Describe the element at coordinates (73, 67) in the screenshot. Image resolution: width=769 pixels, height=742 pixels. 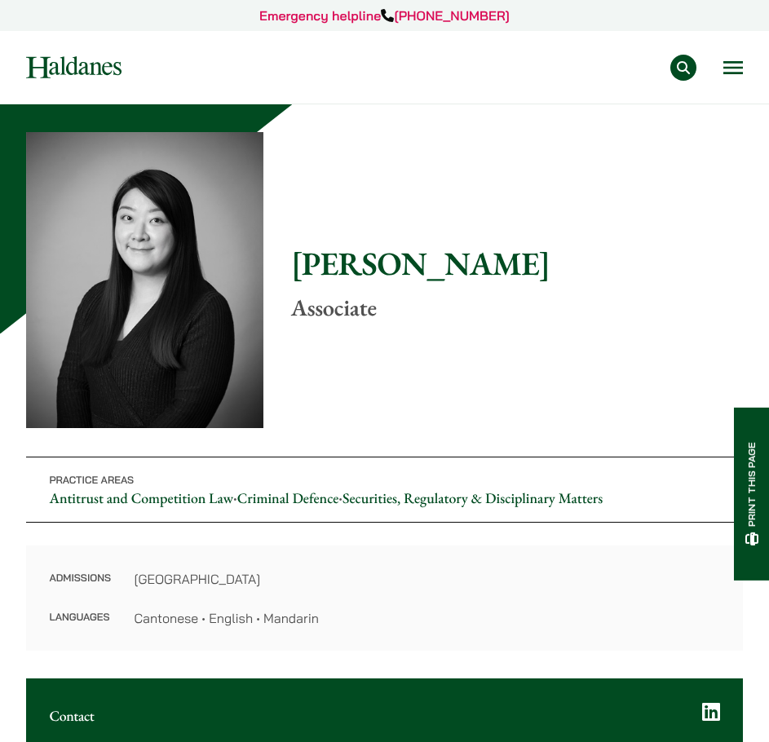
I see `img: Logo of Haldanes` at that location.